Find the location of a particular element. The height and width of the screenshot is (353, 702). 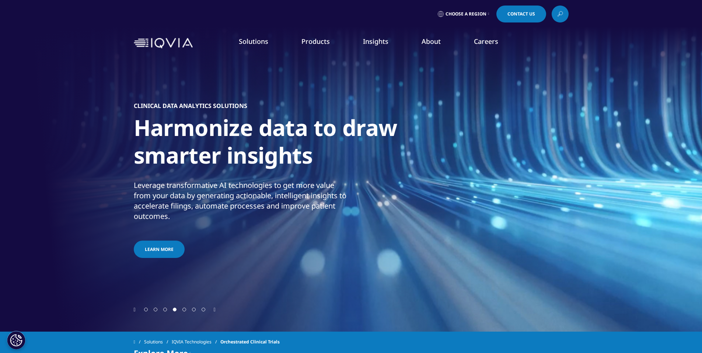

a: Insights is located at coordinates (376, 41).